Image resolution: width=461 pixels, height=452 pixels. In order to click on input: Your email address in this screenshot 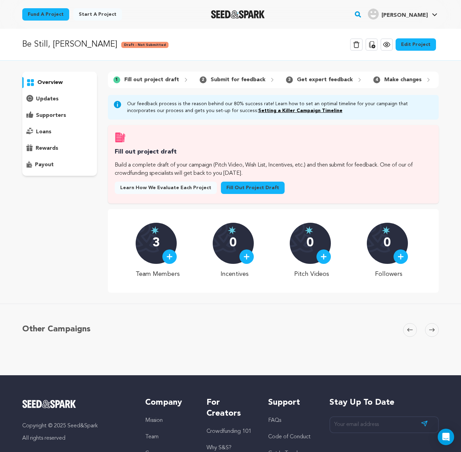, I will do `click(384, 424)`.